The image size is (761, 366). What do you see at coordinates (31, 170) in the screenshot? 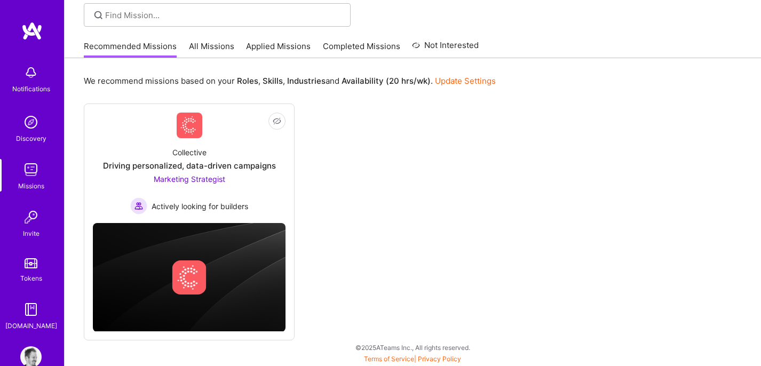
I see `img: teamwork` at bounding box center [31, 170].